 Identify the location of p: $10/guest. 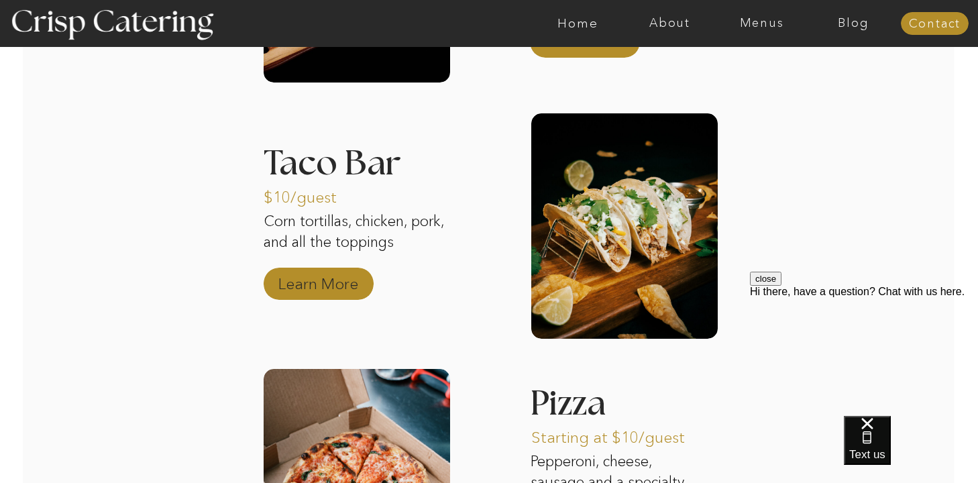
(308, 194).